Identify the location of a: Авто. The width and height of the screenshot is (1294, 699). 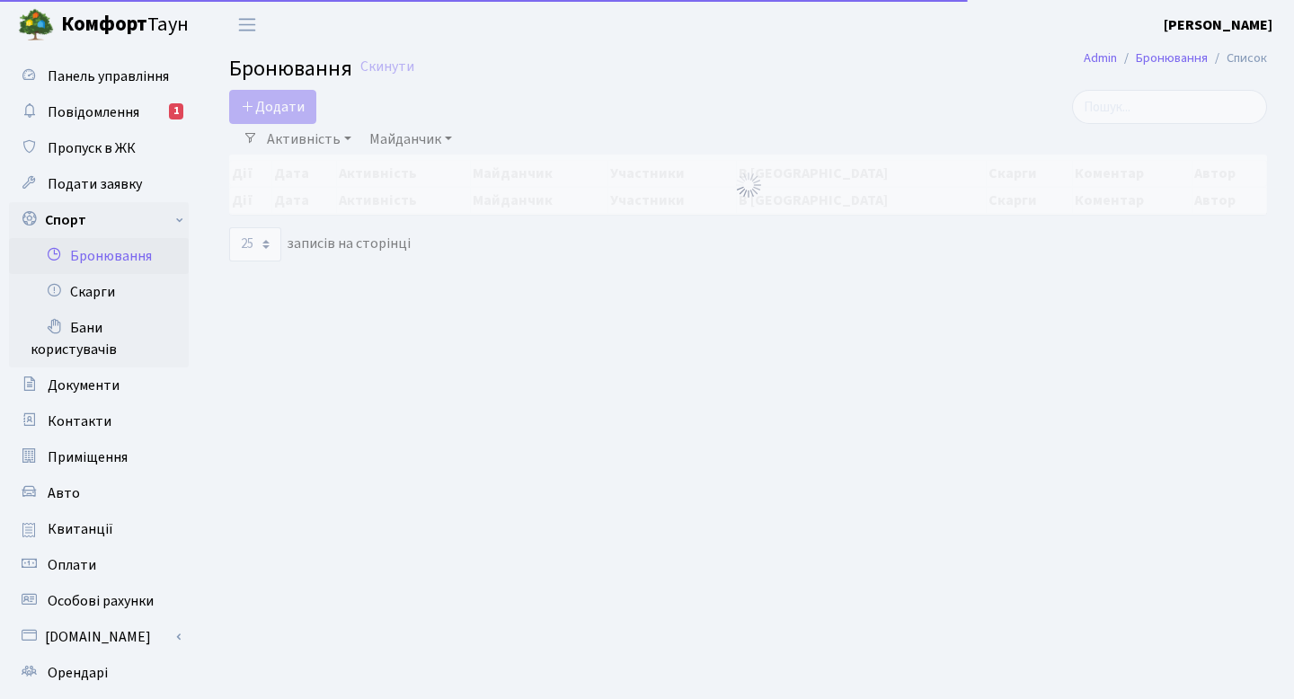
(99, 493).